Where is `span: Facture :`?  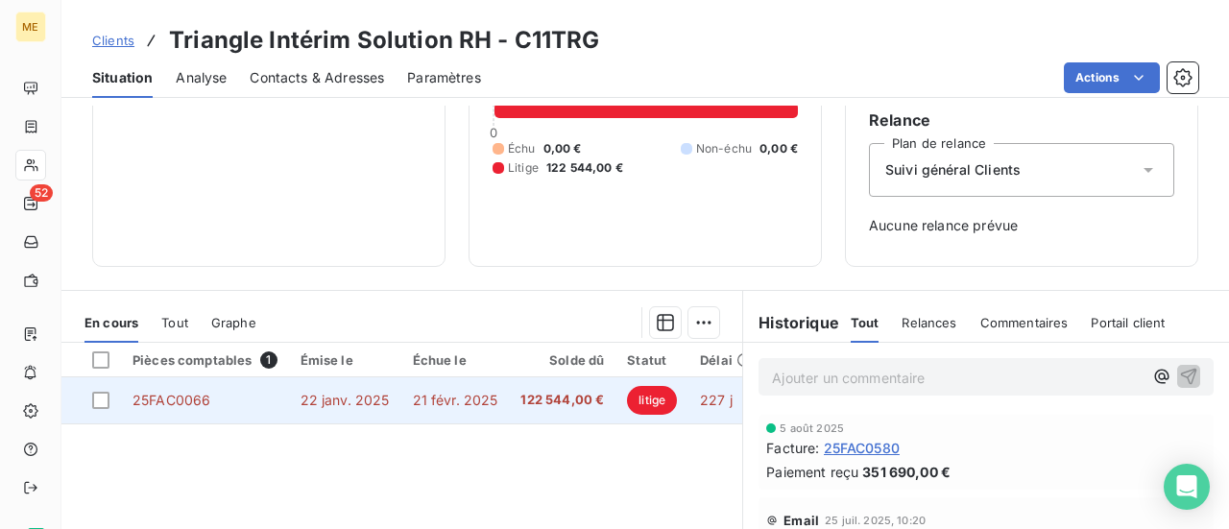 span: Facture : is located at coordinates (792, 448).